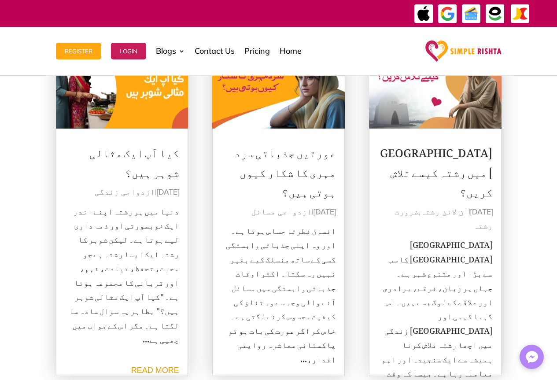 The width and height of the screenshot is (557, 380). What do you see at coordinates (155, 370) in the screenshot?
I see `a: read more` at bounding box center [155, 370].